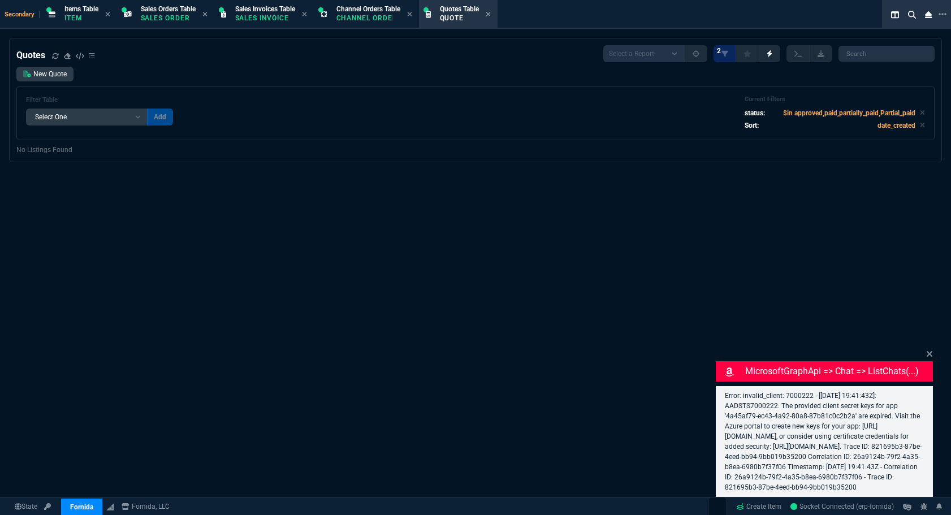 This screenshot has height=515, width=951. Describe the element at coordinates (264, 18) in the screenshot. I see `p: Sales Invoice` at that location.